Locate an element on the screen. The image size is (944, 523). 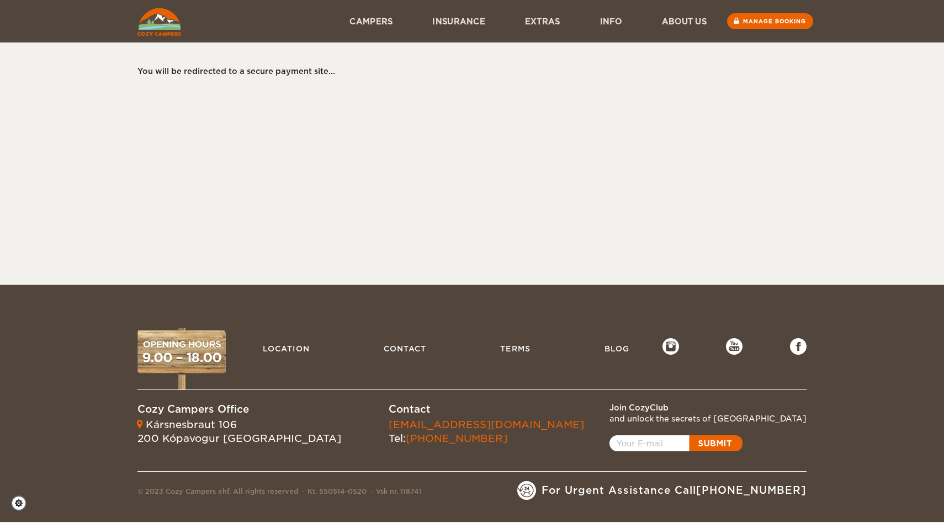
div: Tel: is located at coordinates (486, 432).